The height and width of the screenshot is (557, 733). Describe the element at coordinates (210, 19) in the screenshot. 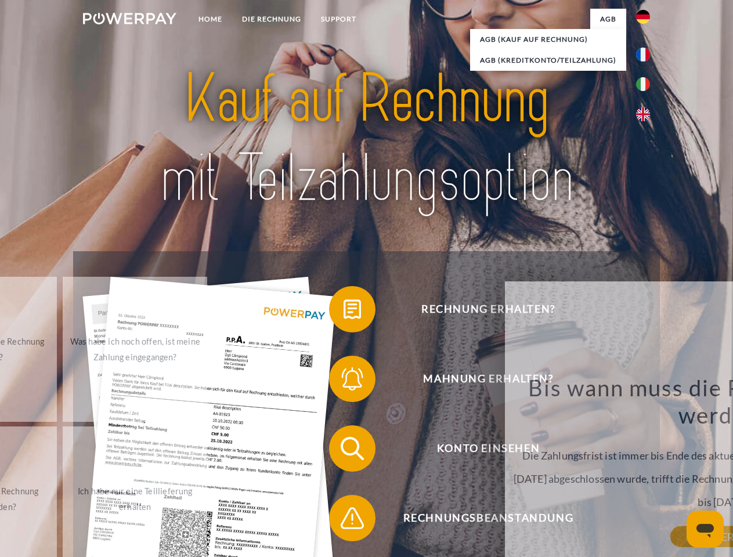

I see `a: Home` at that location.